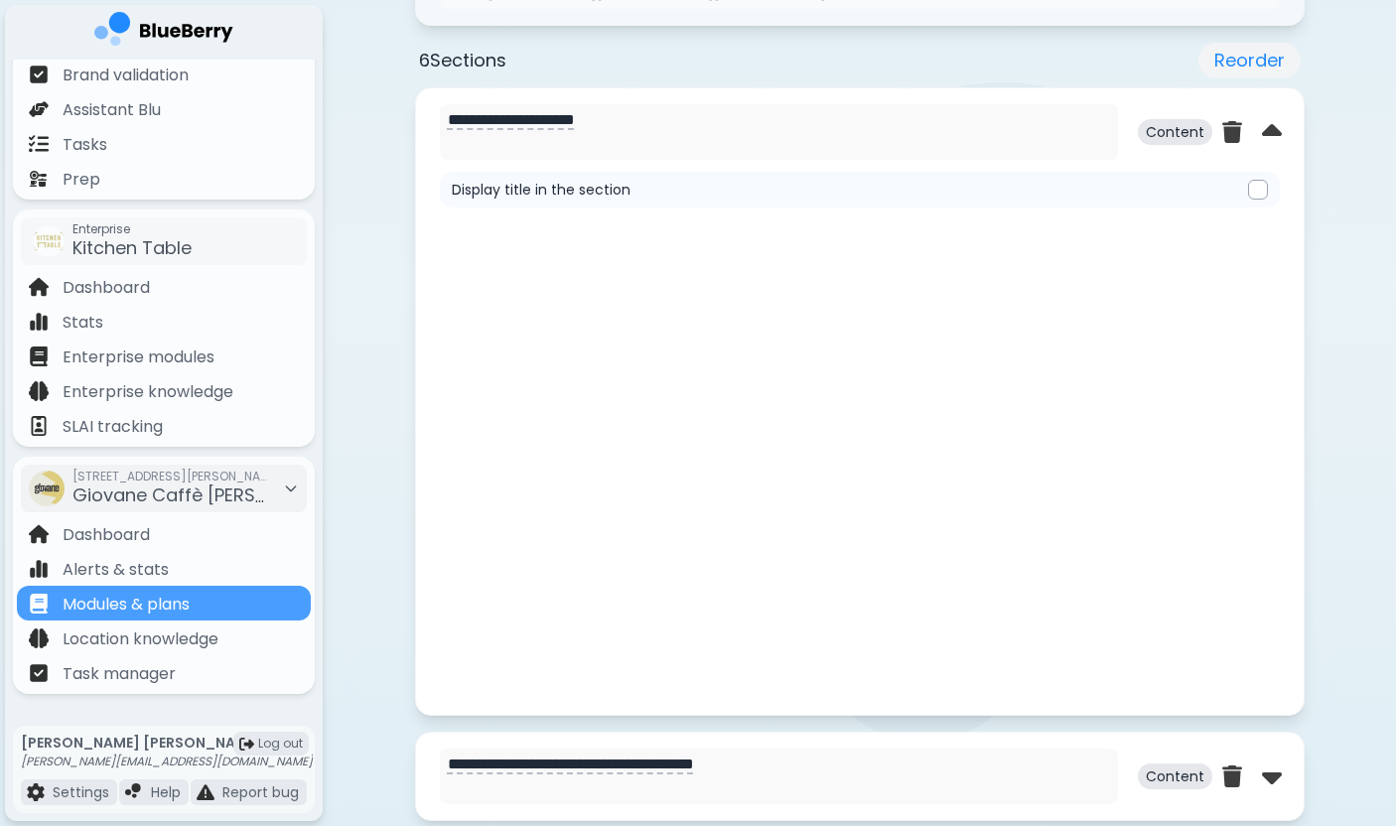 The image size is (1396, 826). What do you see at coordinates (80, 792) in the screenshot?
I see `p: Settings` at bounding box center [80, 792].